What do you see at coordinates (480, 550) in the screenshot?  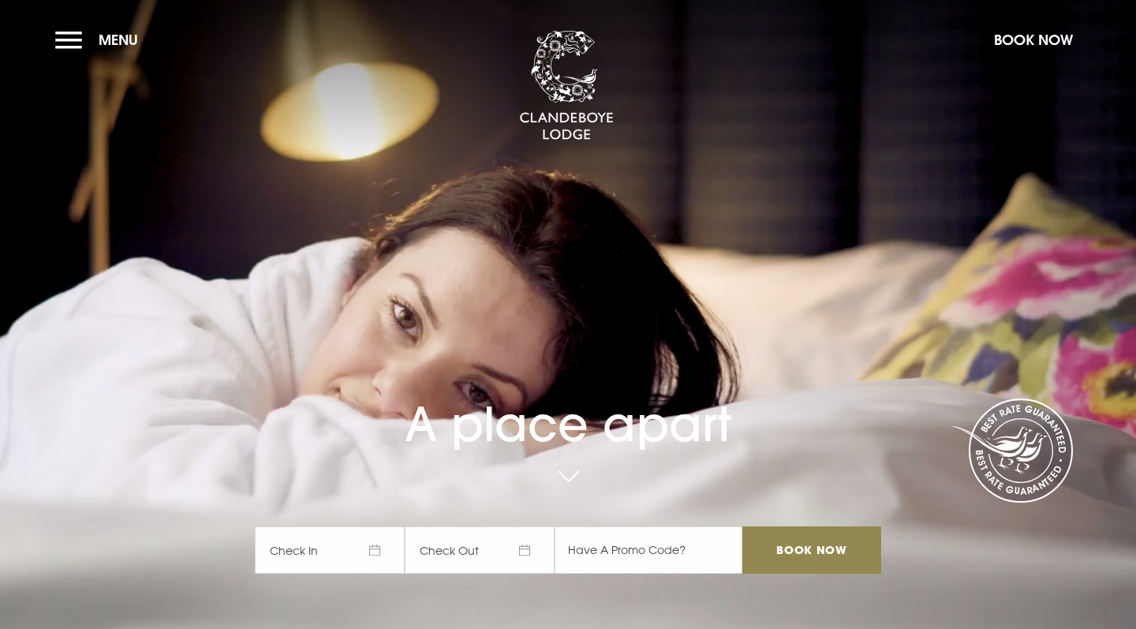 I see `span: Check Out` at bounding box center [480, 550].